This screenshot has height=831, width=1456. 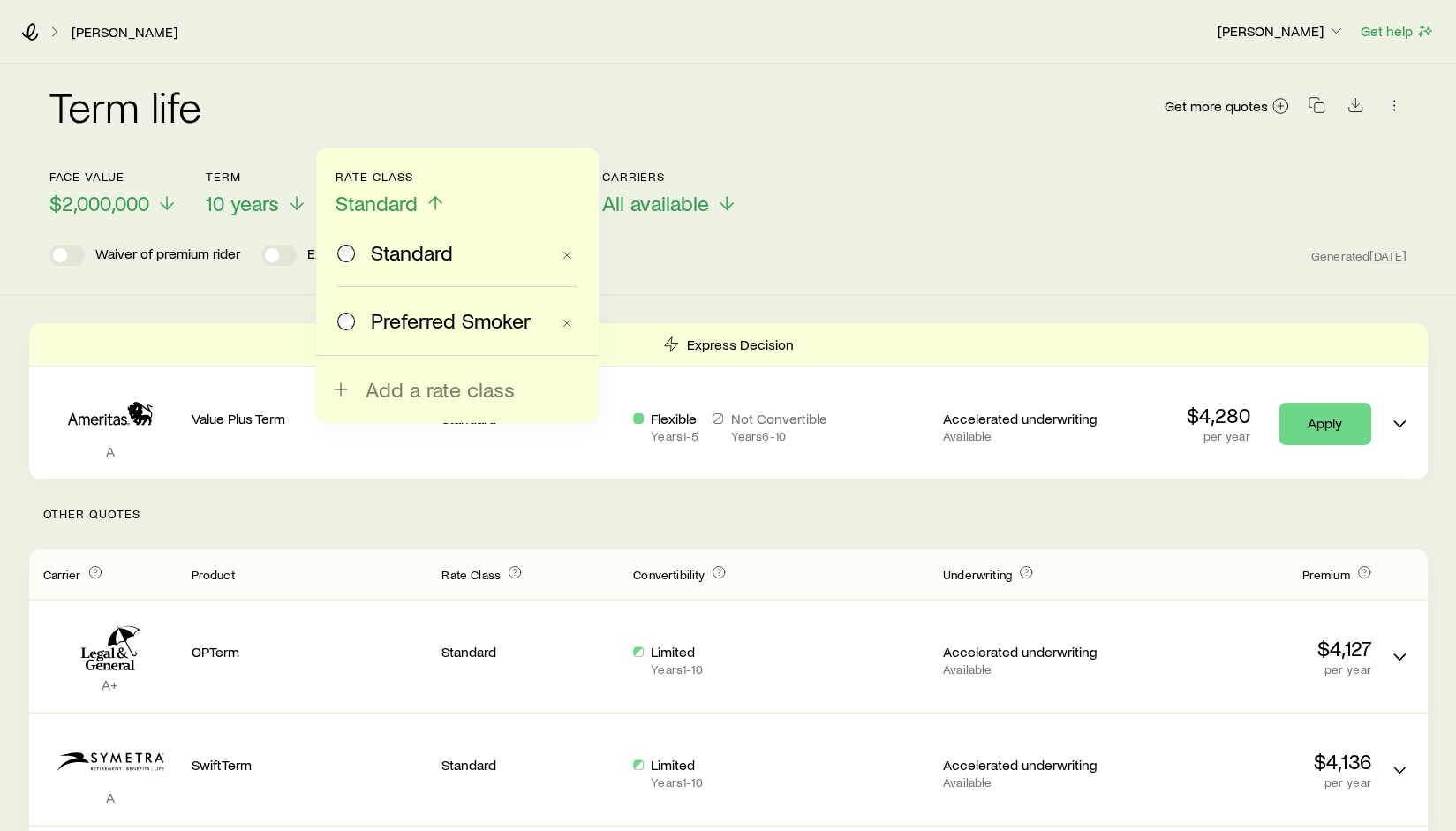 I want to click on p: Express Decision, so click(x=739, y=345).